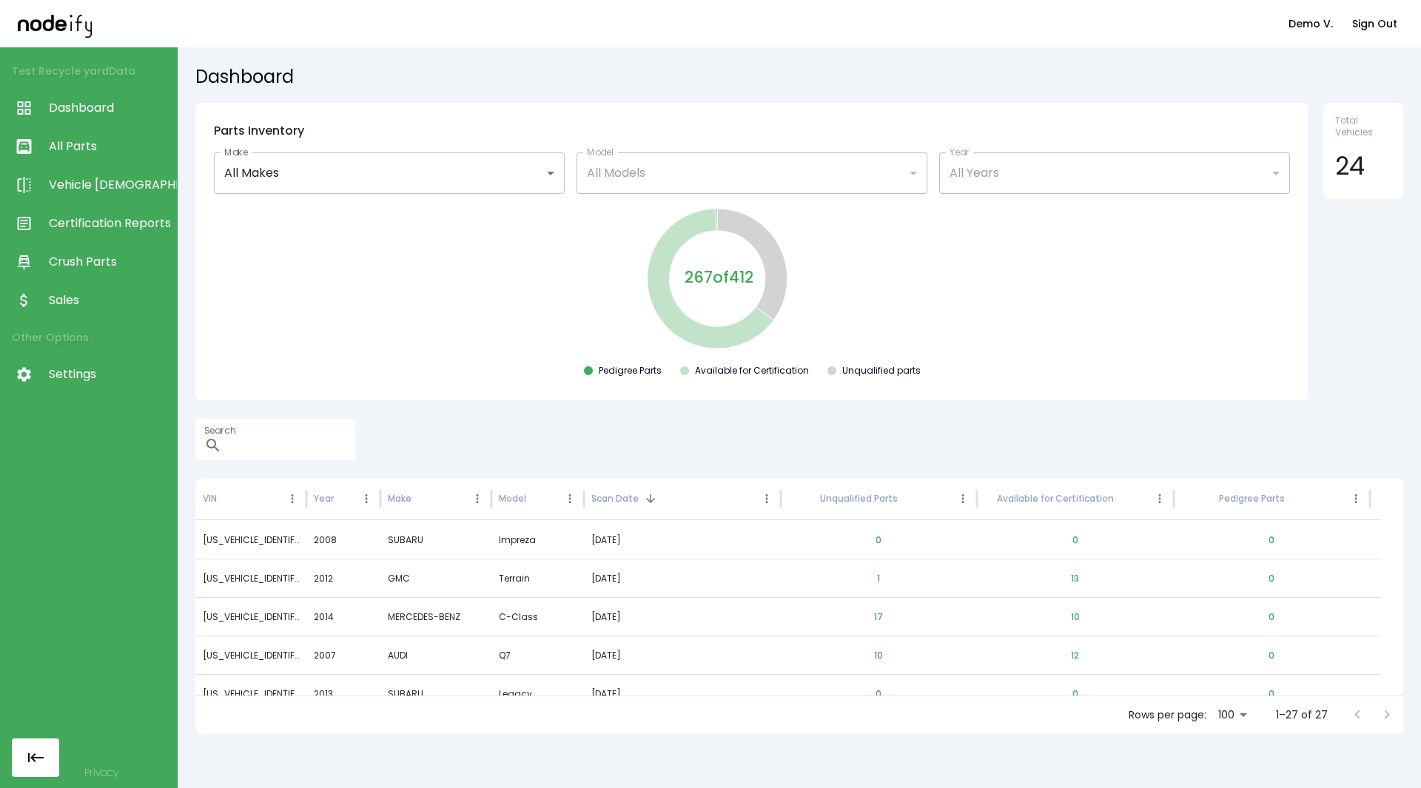 This screenshot has width=1421, height=788. What do you see at coordinates (109, 301) in the screenshot?
I see `span: Sales` at bounding box center [109, 301].